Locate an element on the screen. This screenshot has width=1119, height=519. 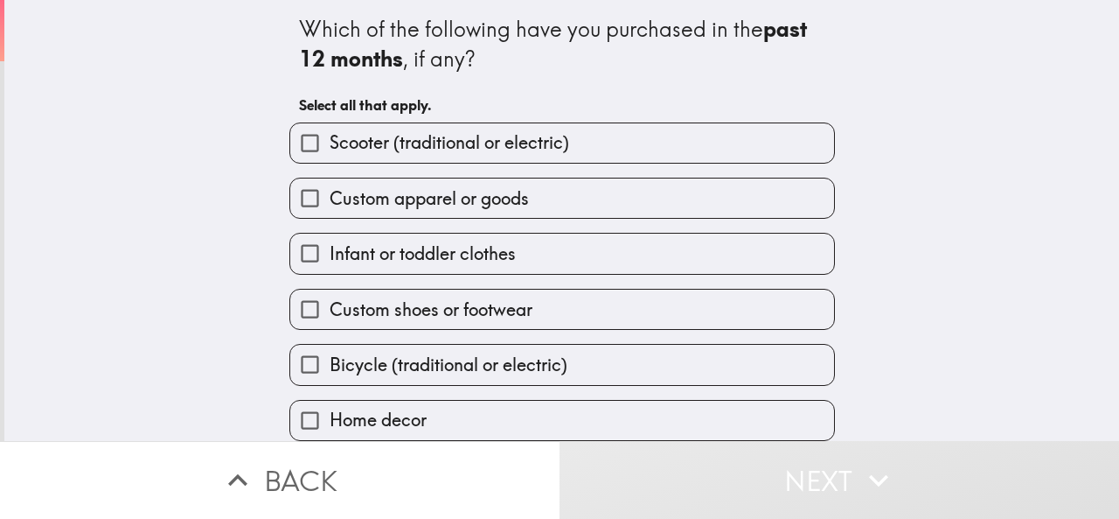
h6: Select all that apply. is located at coordinates (562, 105).